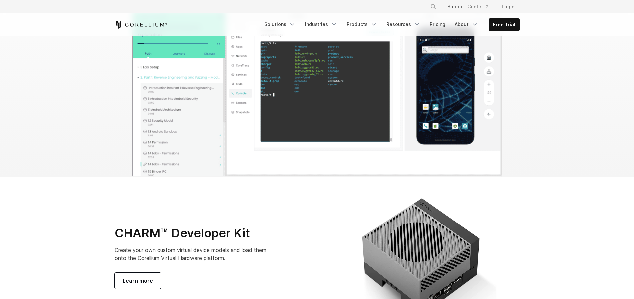  Describe the element at coordinates (403, 24) in the screenshot. I see `a: Resources` at that location.